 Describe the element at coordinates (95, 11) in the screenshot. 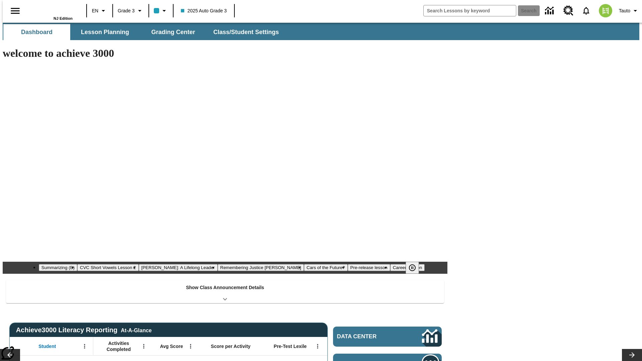

I see `span: EN` at that location.